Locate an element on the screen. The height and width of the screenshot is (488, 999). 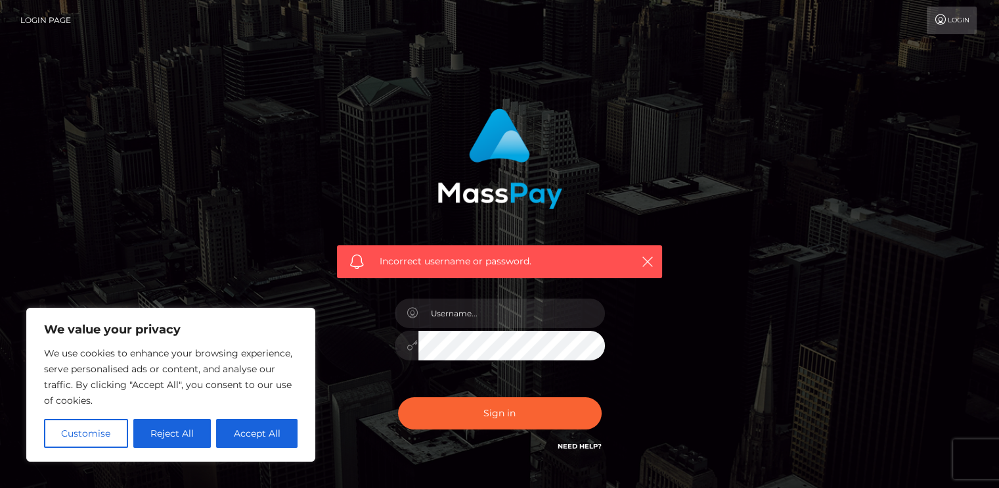
img: MassPay Login is located at coordinates (500, 158).